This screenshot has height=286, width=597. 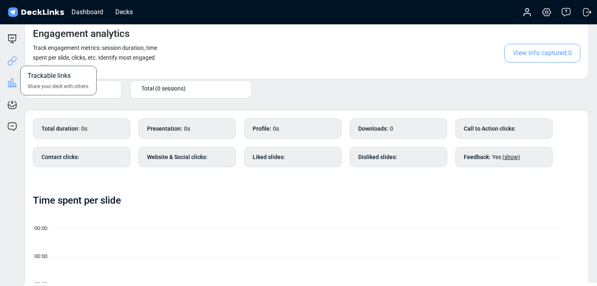 I want to click on div: Dashboard, so click(x=87, y=12).